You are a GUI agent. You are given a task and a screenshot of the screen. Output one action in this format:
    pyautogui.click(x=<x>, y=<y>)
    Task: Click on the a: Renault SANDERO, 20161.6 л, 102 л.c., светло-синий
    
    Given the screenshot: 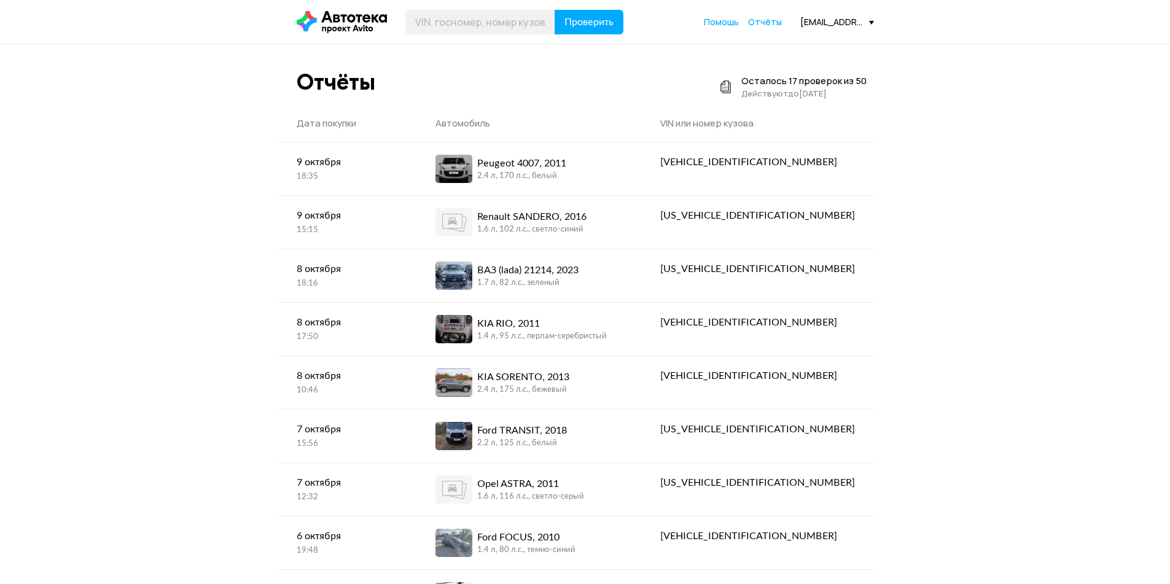 What is the action you would take?
    pyautogui.click(x=530, y=222)
    